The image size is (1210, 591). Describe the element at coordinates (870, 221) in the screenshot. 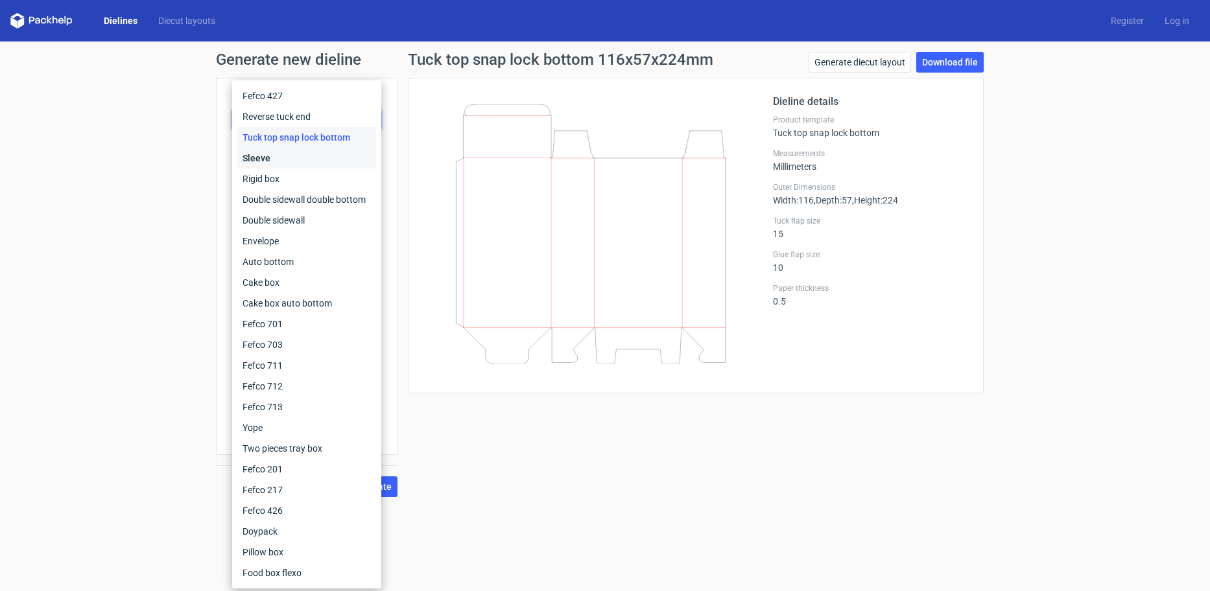

I see `label: Tuck flap size` at that location.